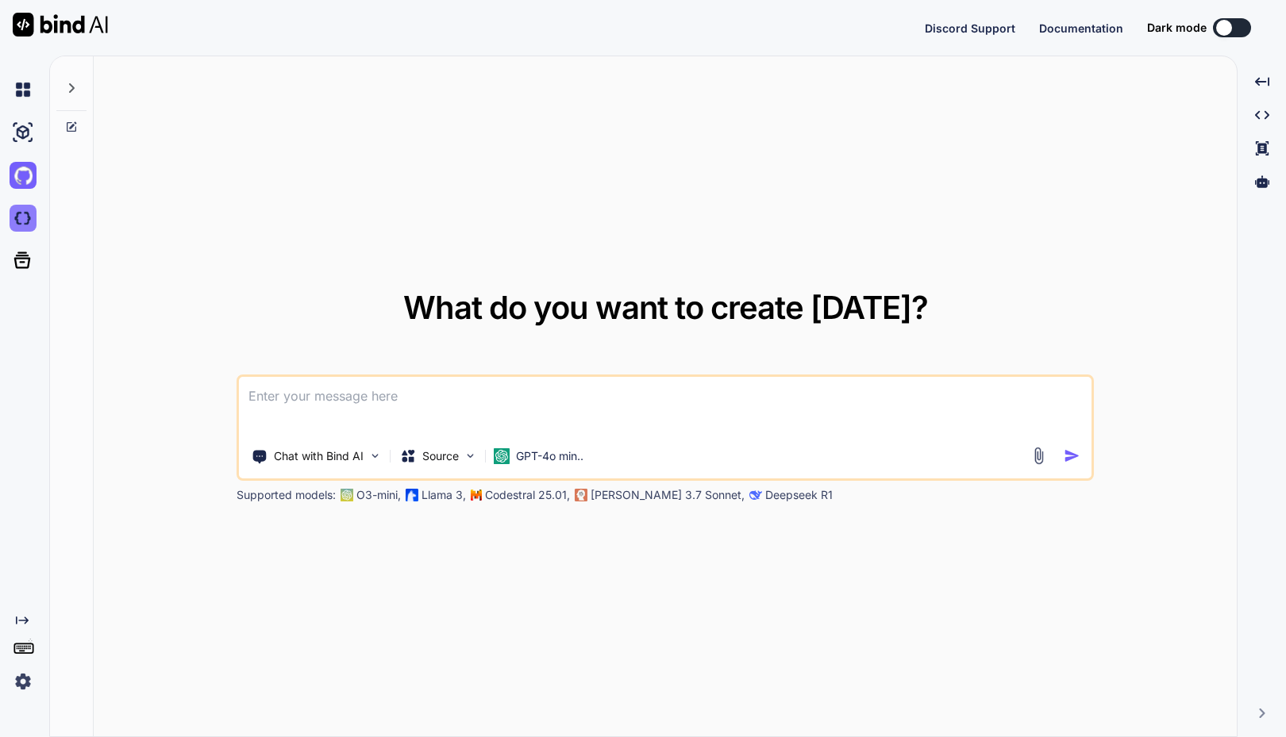 The image size is (1286, 737). Describe the element at coordinates (23, 682) in the screenshot. I see `img: settings` at that location.